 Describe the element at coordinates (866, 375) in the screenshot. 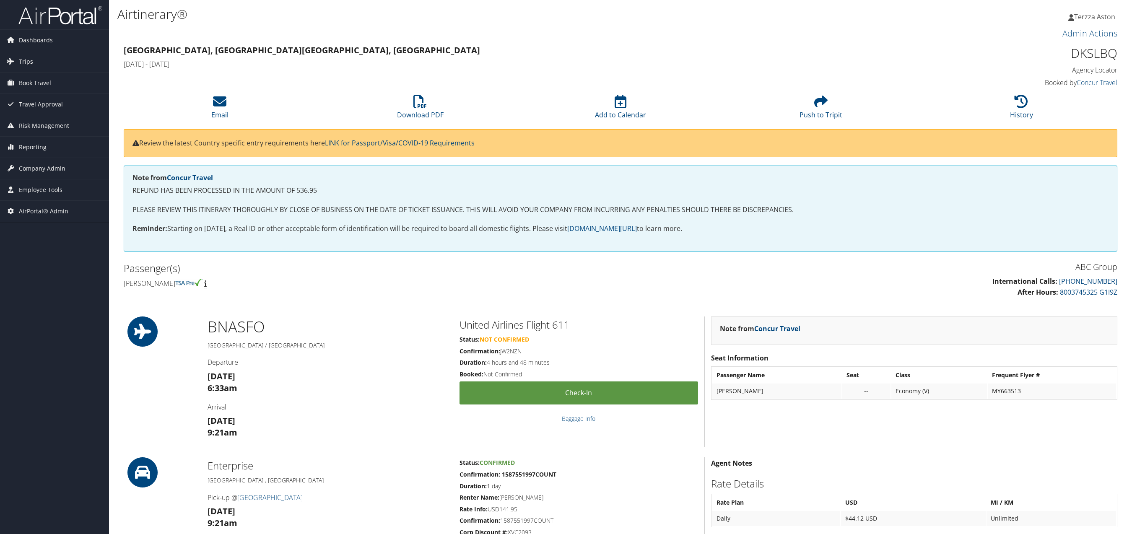

I see `th: Seat` at that location.